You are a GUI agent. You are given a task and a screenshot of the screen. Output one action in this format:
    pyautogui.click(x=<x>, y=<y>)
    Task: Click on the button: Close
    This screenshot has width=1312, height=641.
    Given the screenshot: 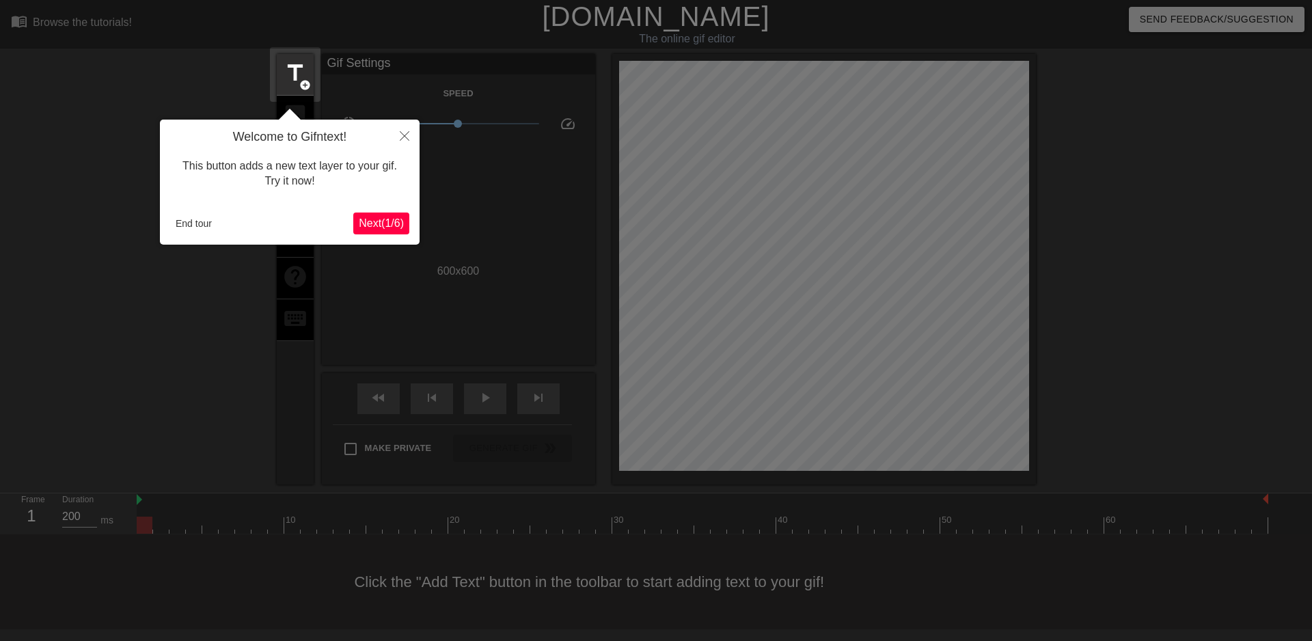 What is the action you would take?
    pyautogui.click(x=405, y=135)
    